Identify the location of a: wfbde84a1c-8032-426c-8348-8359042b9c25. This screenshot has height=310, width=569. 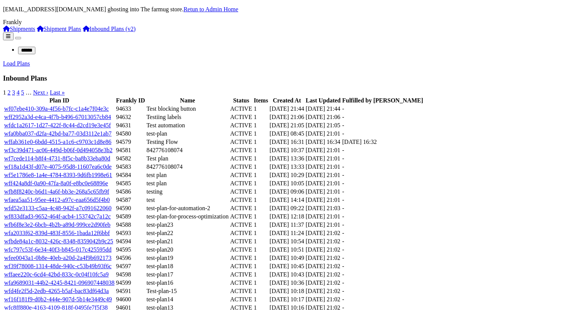
(59, 241).